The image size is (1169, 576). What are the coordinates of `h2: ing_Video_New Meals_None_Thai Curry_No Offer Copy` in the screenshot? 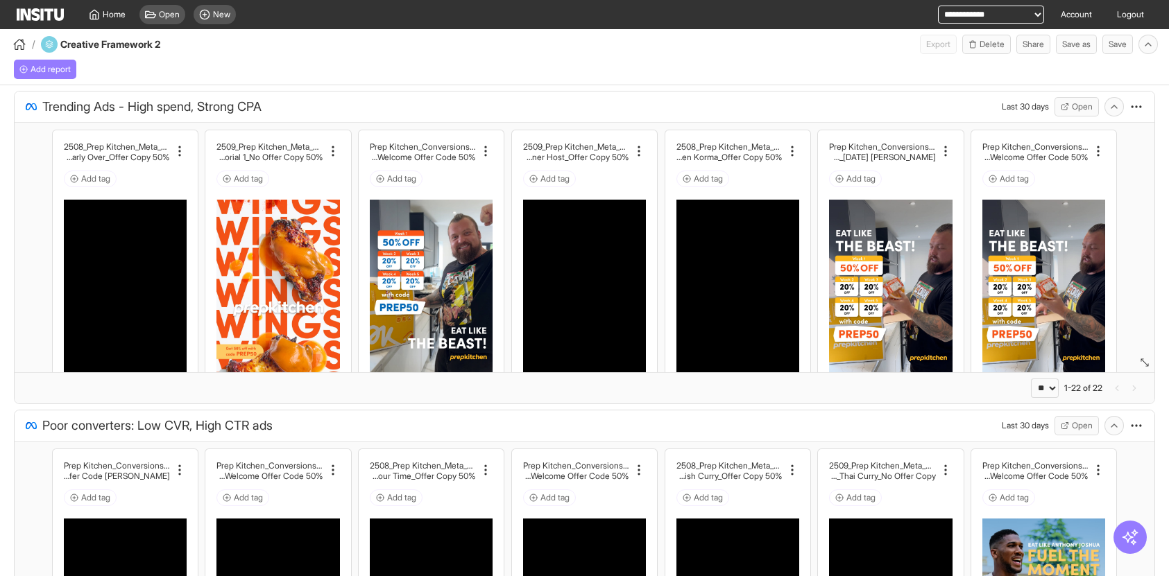 It's located at (882, 476).